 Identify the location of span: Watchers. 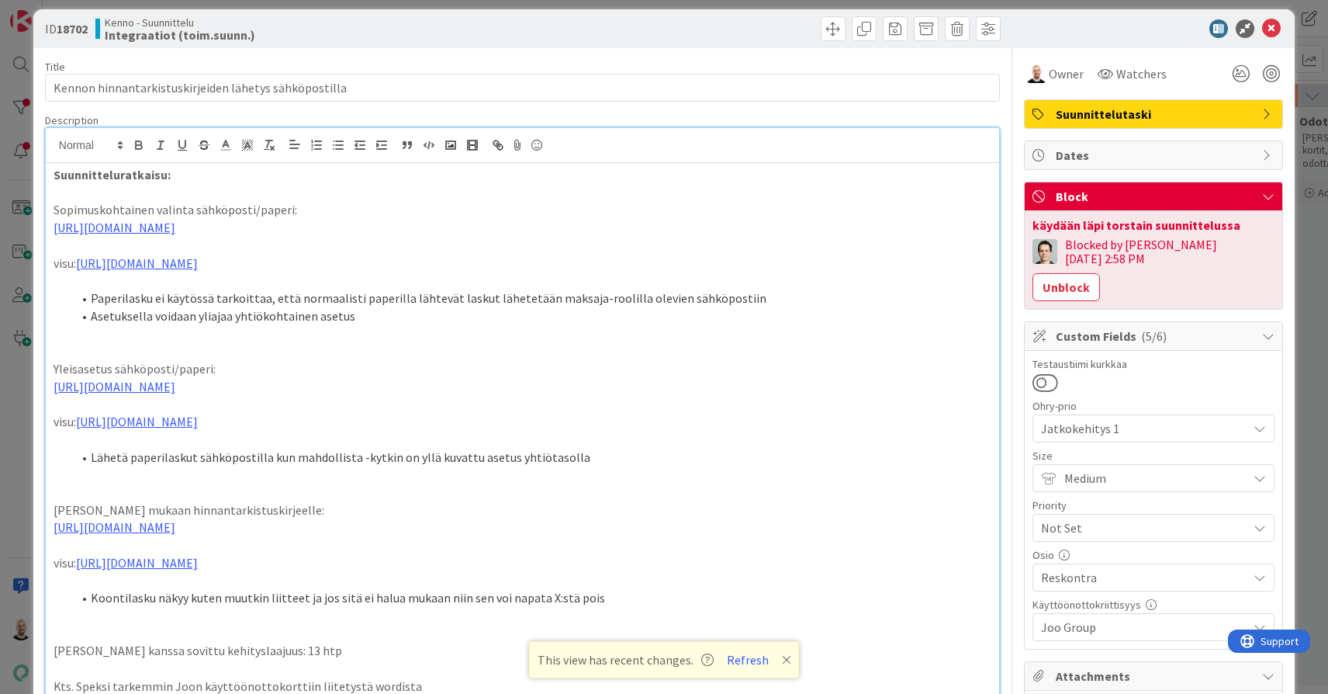
(1141, 74).